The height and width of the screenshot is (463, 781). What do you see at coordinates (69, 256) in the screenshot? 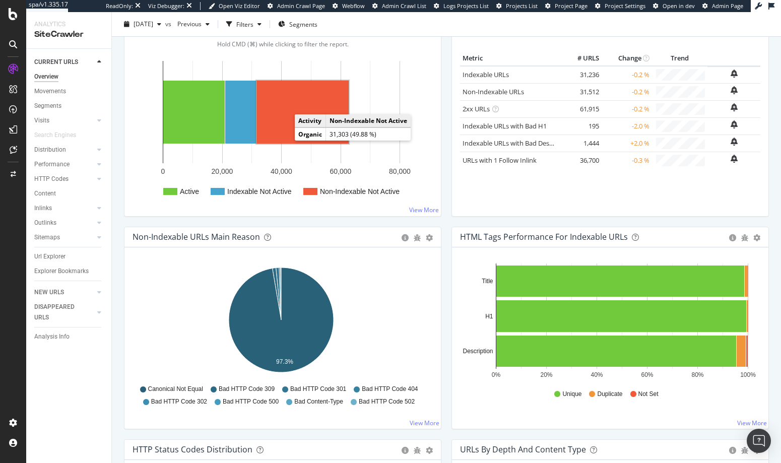
I see `a: Url Explorer` at bounding box center [69, 256].